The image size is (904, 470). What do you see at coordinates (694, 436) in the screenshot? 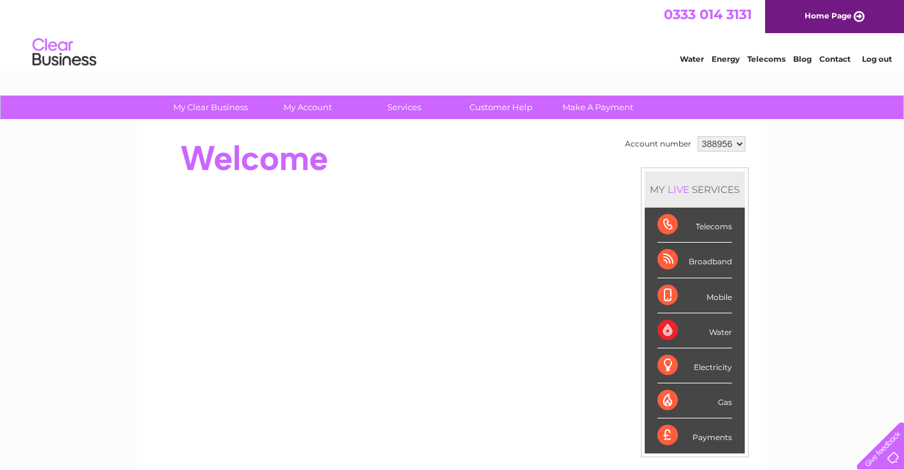
I see `div: Payments` at bounding box center [694, 436].